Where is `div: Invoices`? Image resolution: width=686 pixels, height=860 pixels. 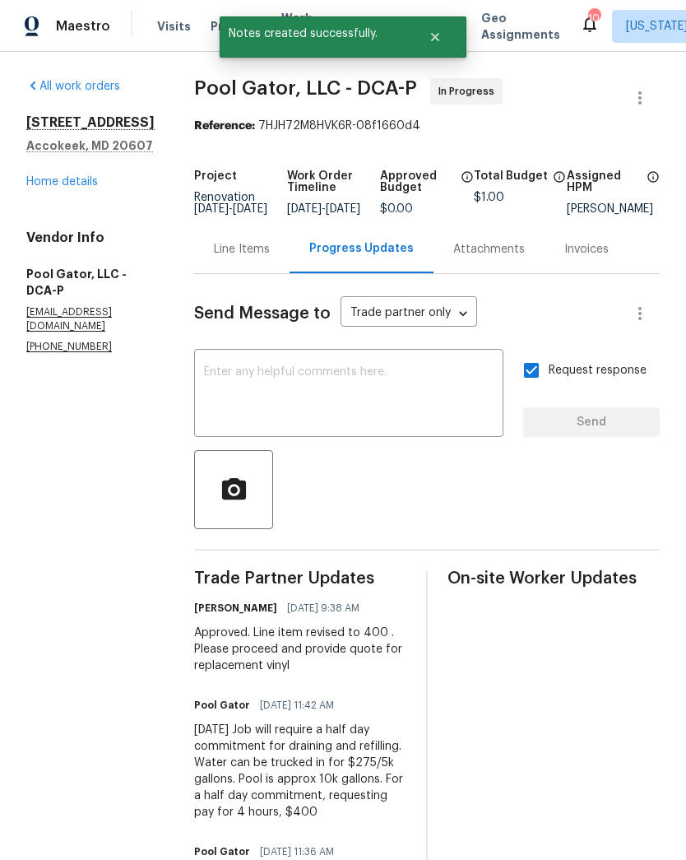
div: Invoices is located at coordinates (587, 249).